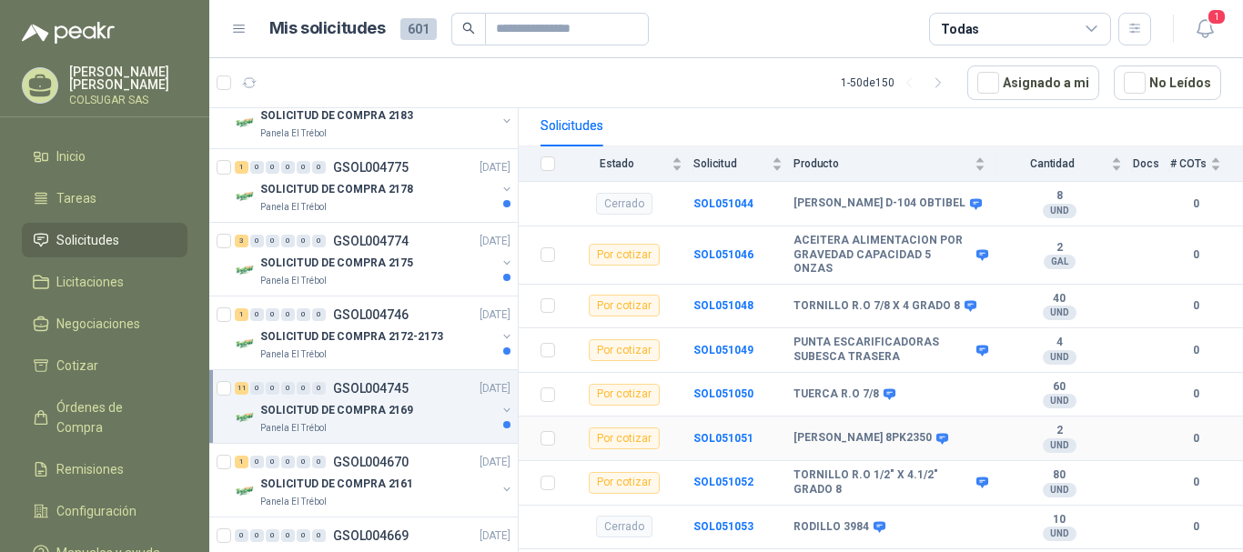 This screenshot has height=552, width=1243. Describe the element at coordinates (1064, 164) in the screenshot. I see `th: Cantidad` at that location.